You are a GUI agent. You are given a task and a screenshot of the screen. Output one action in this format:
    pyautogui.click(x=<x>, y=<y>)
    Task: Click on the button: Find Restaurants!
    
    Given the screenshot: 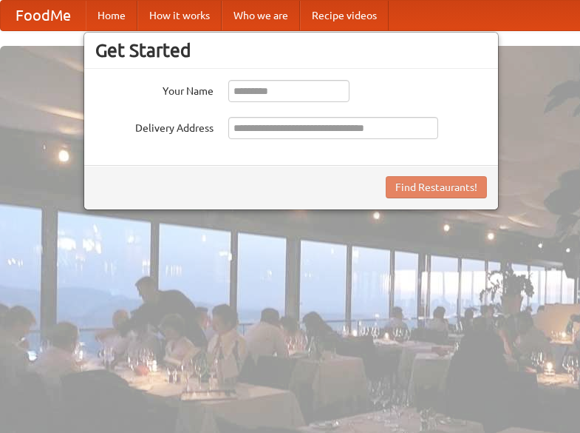 What is the action you would take?
    pyautogui.click(x=436, y=187)
    